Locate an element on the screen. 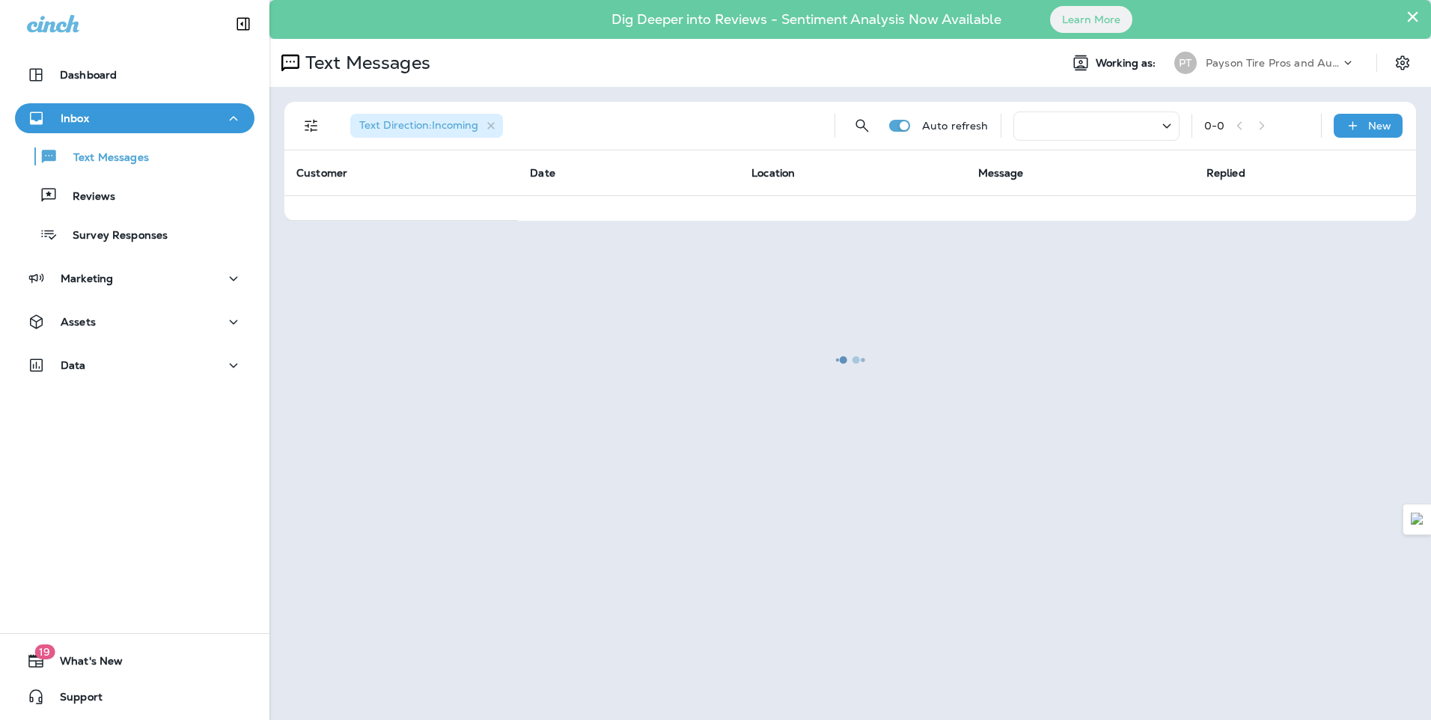 The image size is (1431, 720). p: Text Messages is located at coordinates (103, 158).